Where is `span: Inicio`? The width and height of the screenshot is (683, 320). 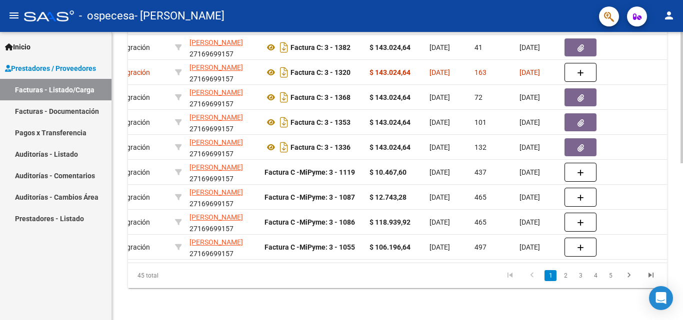 span: Inicio is located at coordinates (17, 47).